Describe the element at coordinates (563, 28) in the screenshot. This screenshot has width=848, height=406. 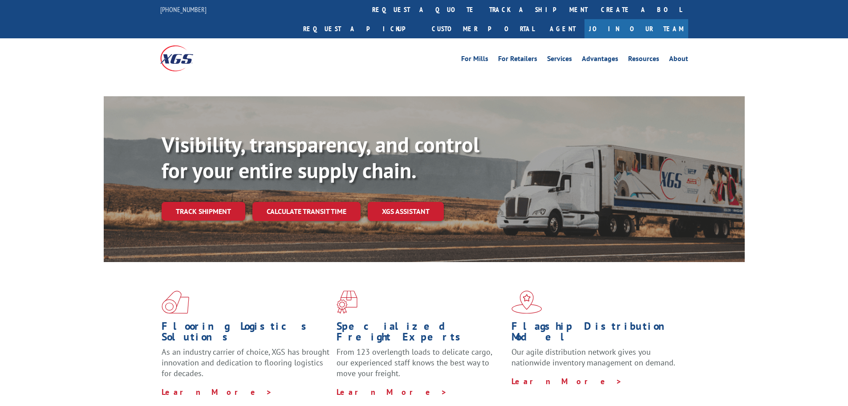
I see `a: Agent` at that location.